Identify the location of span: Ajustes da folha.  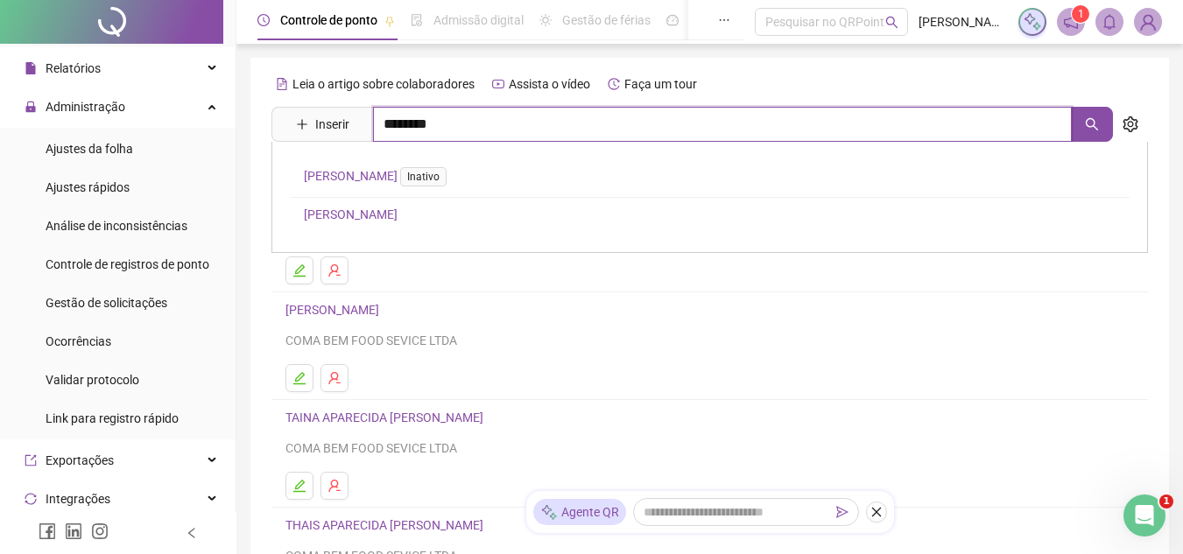
(89, 149).